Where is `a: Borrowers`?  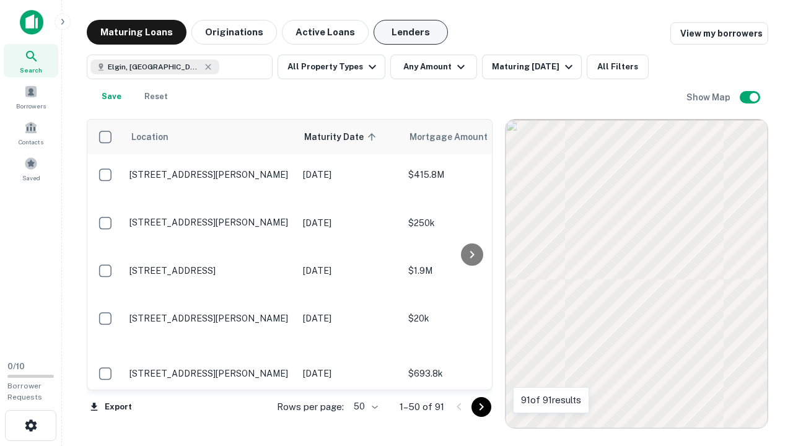
a: Borrowers is located at coordinates (31, 97).